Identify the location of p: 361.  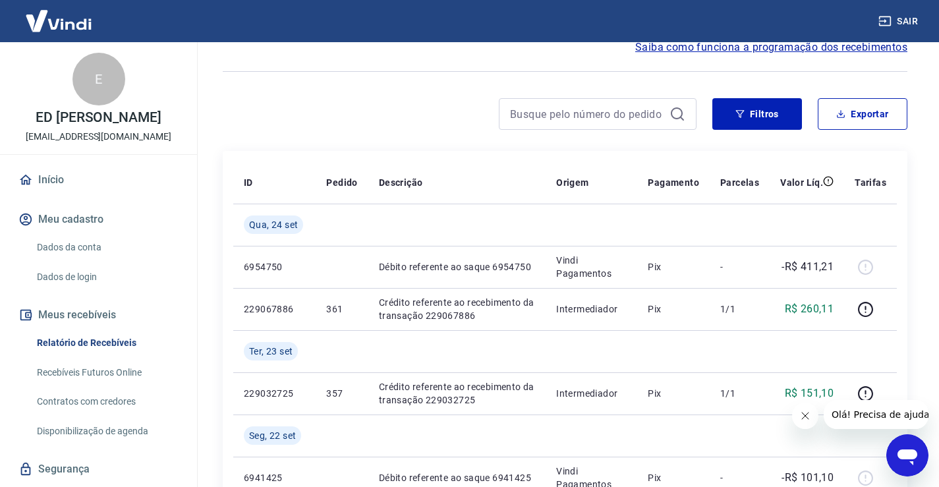
(341, 309).